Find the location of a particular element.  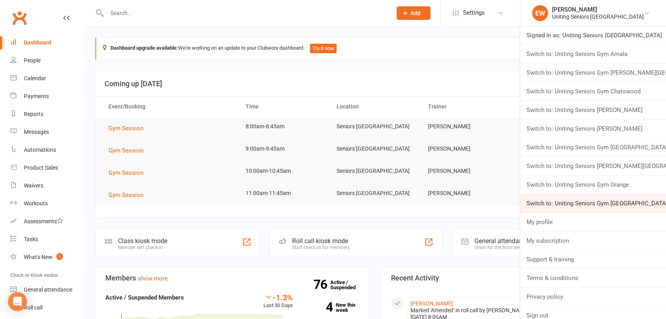

div: Last 30 Days is located at coordinates (278, 301).